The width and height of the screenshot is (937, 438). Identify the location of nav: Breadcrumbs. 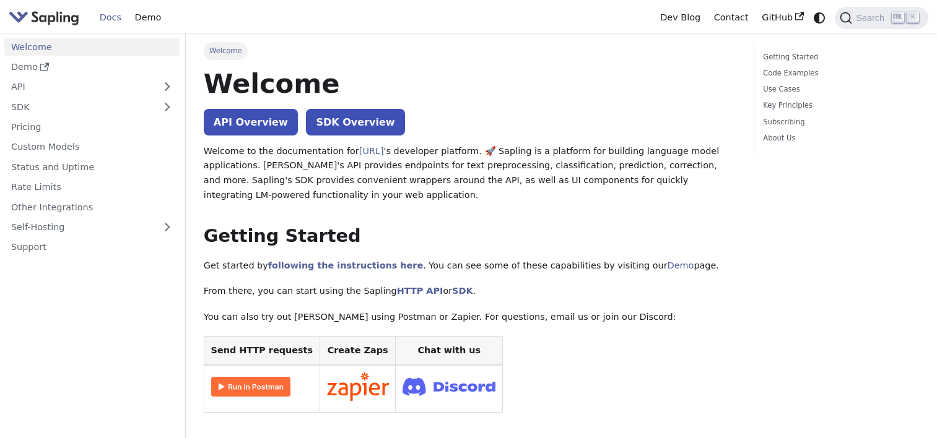
(469, 51).